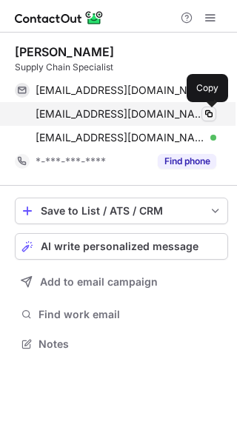 Image resolution: width=237 pixels, height=444 pixels. I want to click on span: Notes, so click(130, 344).